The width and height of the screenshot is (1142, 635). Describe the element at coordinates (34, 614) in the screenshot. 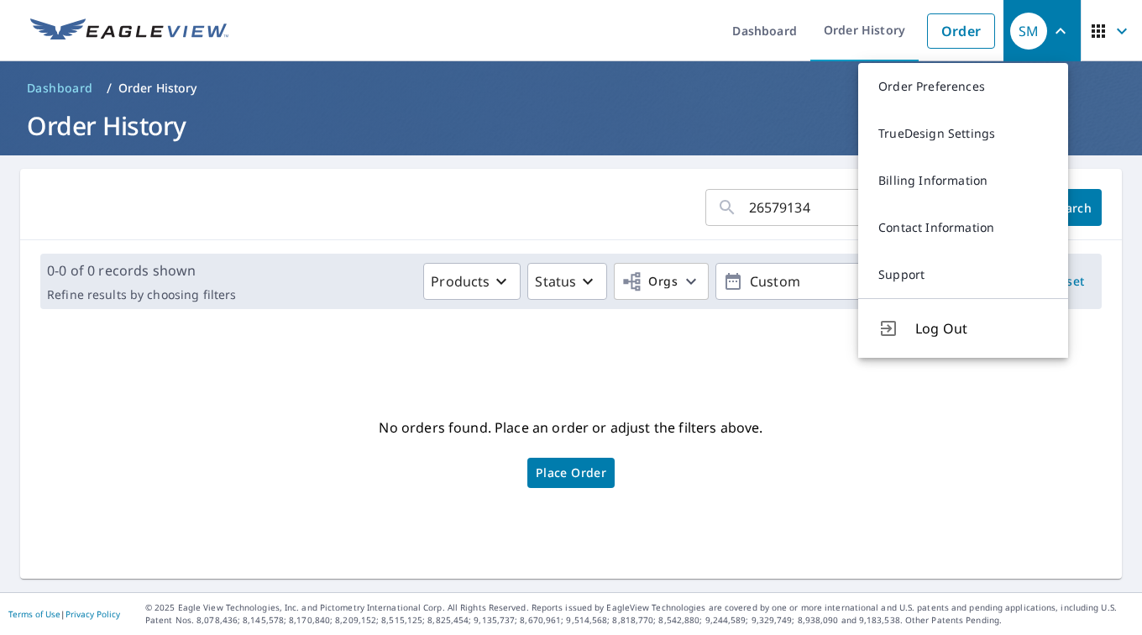

I see `a: Terms of Use` at that location.